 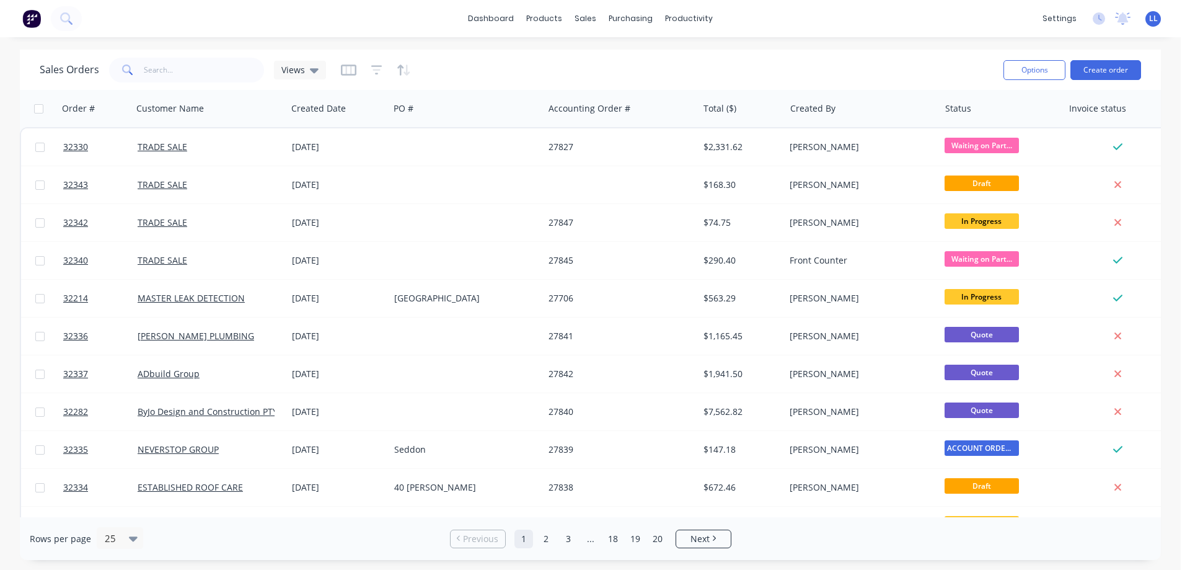 What do you see at coordinates (100, 412) in the screenshot?
I see `a: 32282` at bounding box center [100, 412].